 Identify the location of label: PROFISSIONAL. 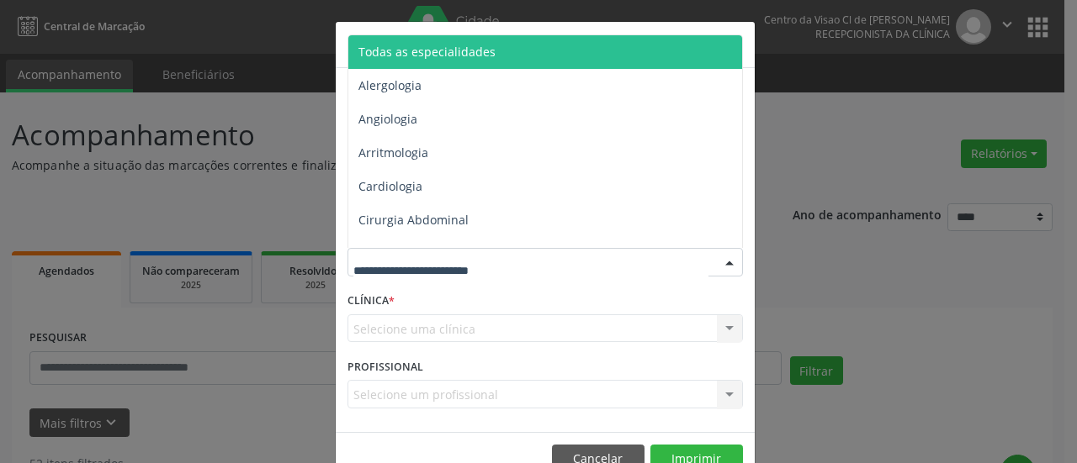
(385, 367).